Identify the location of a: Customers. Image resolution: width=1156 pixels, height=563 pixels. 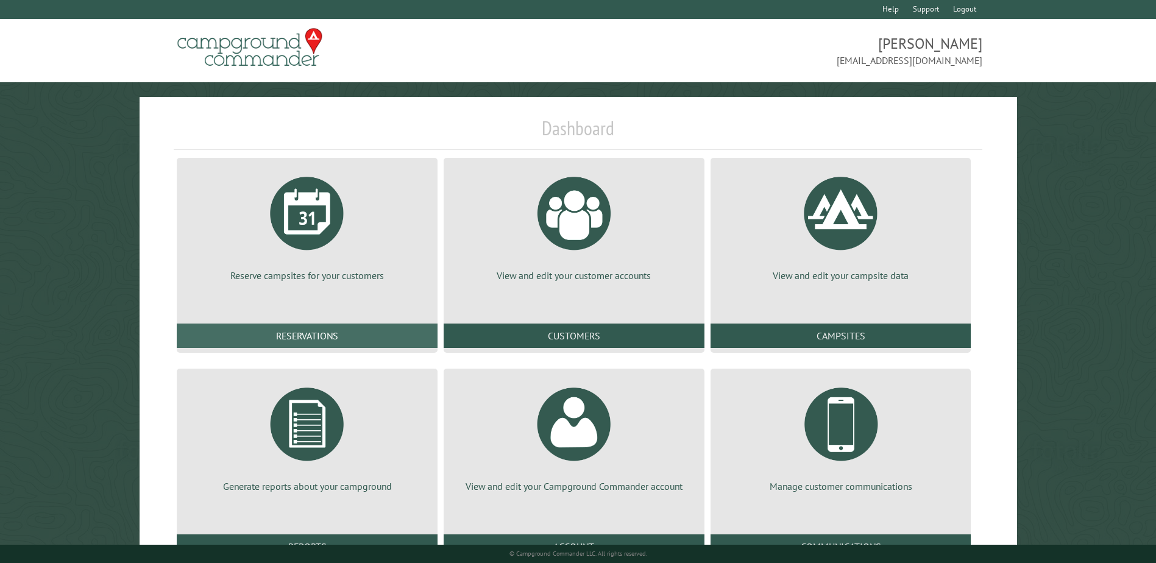
(574, 336).